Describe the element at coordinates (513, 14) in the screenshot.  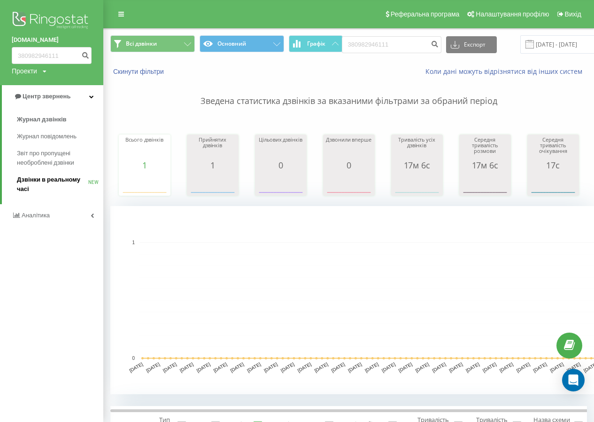
I see `span: Налаштування профілю` at that location.